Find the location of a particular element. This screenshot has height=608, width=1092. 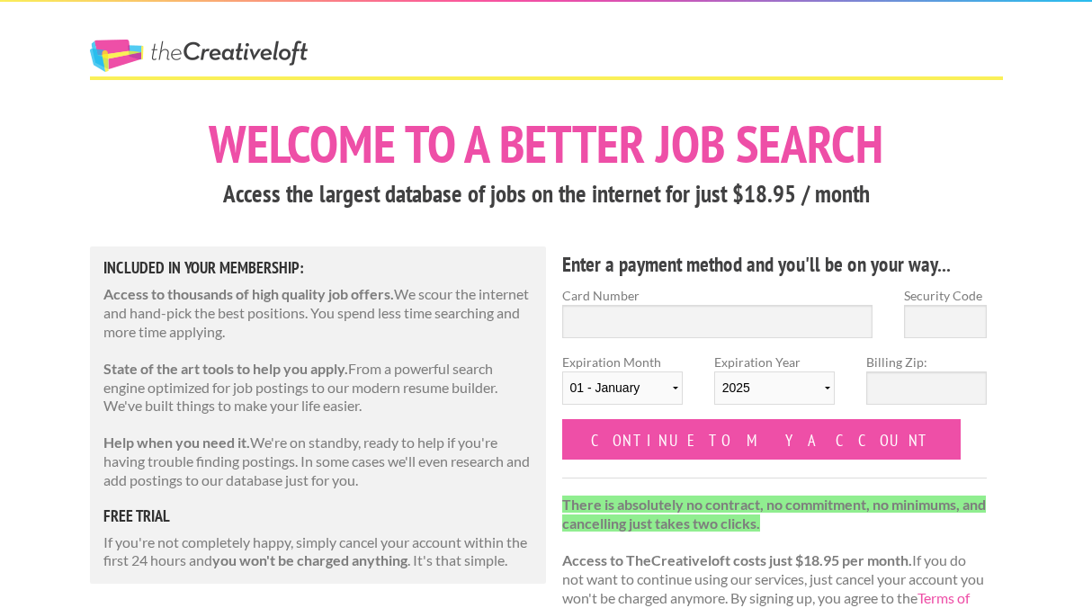

label: Card Number is located at coordinates (718, 295).